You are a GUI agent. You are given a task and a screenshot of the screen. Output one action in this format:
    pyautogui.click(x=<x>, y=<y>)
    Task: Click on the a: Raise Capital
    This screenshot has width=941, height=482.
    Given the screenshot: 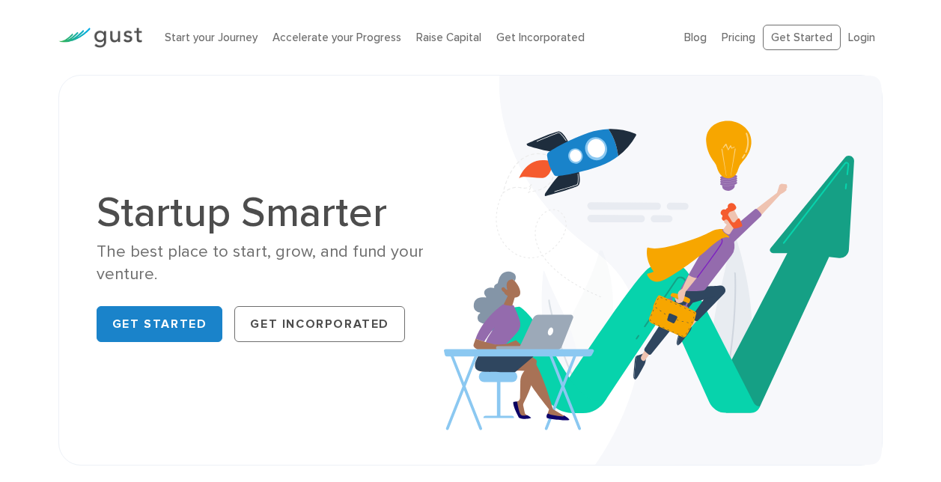 What is the action you would take?
    pyautogui.click(x=448, y=37)
    